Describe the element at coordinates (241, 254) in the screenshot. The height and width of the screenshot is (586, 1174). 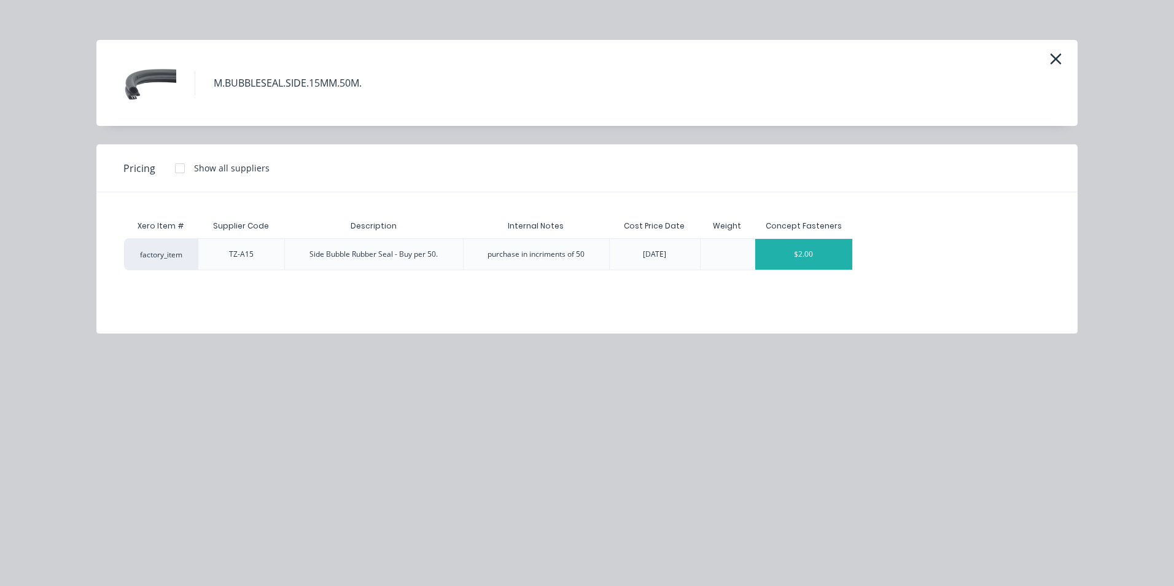
I see `div: TZ-A15` at that location.